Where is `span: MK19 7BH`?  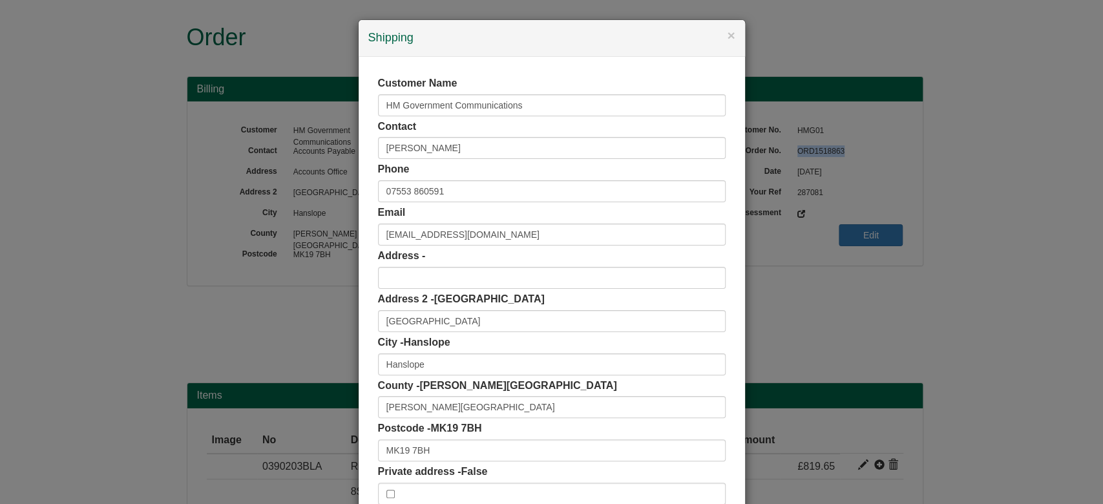 span: MK19 7BH is located at coordinates (455, 428).